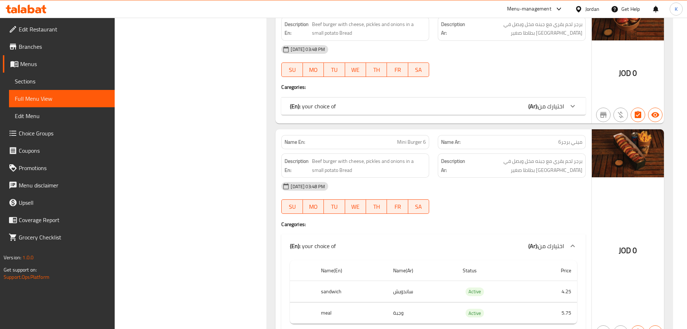 The height and width of the screenshot is (329, 687). What do you see at coordinates (553, 312) in the screenshot?
I see `td: 5.75` at bounding box center [553, 312].